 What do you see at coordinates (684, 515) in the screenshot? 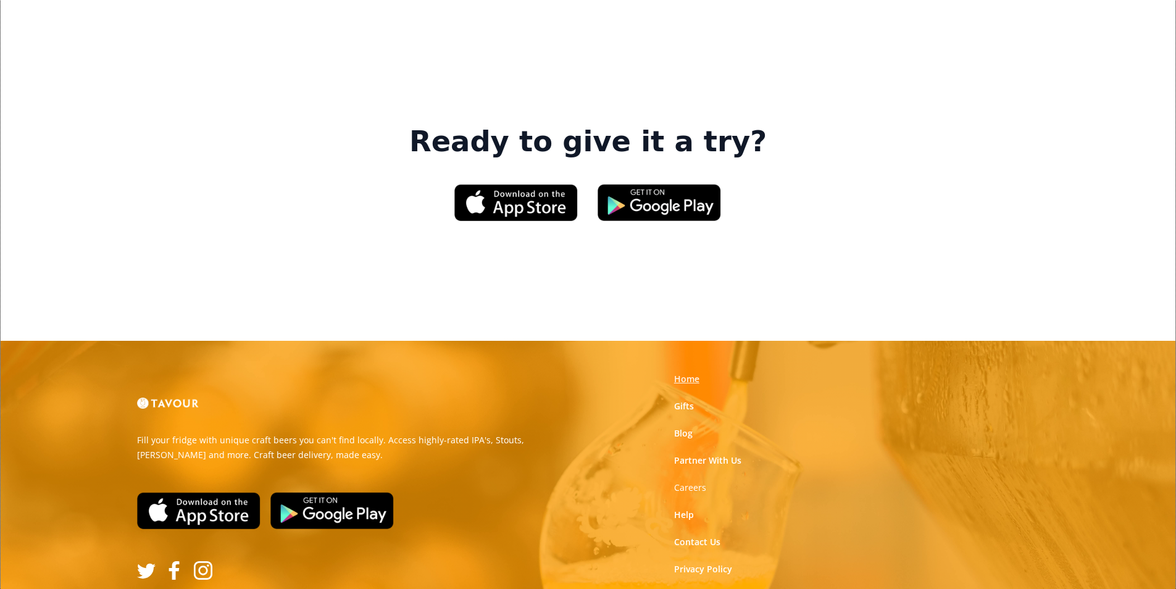
I see `a: Help` at bounding box center [684, 515].